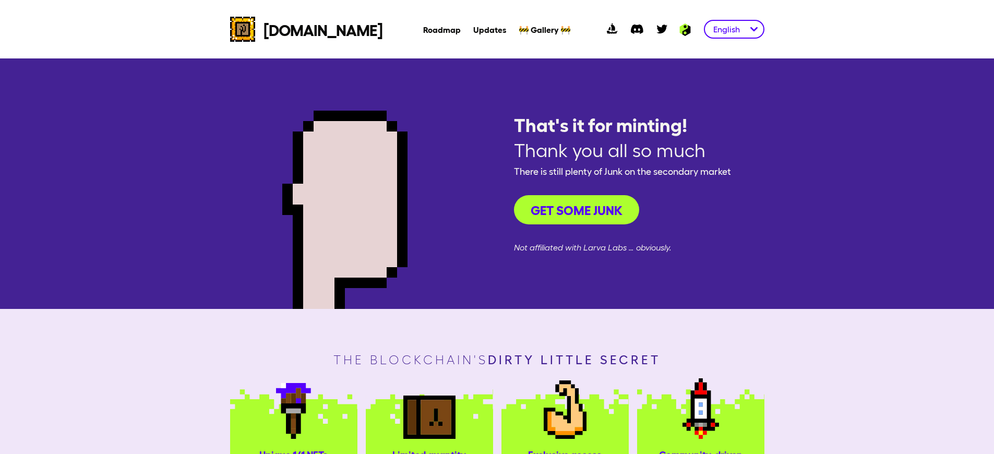 This screenshot has height=454, width=994. What do you see at coordinates (622, 171) in the screenshot?
I see `span: There is still plenty of Junk on the secondary market` at bounding box center [622, 171].